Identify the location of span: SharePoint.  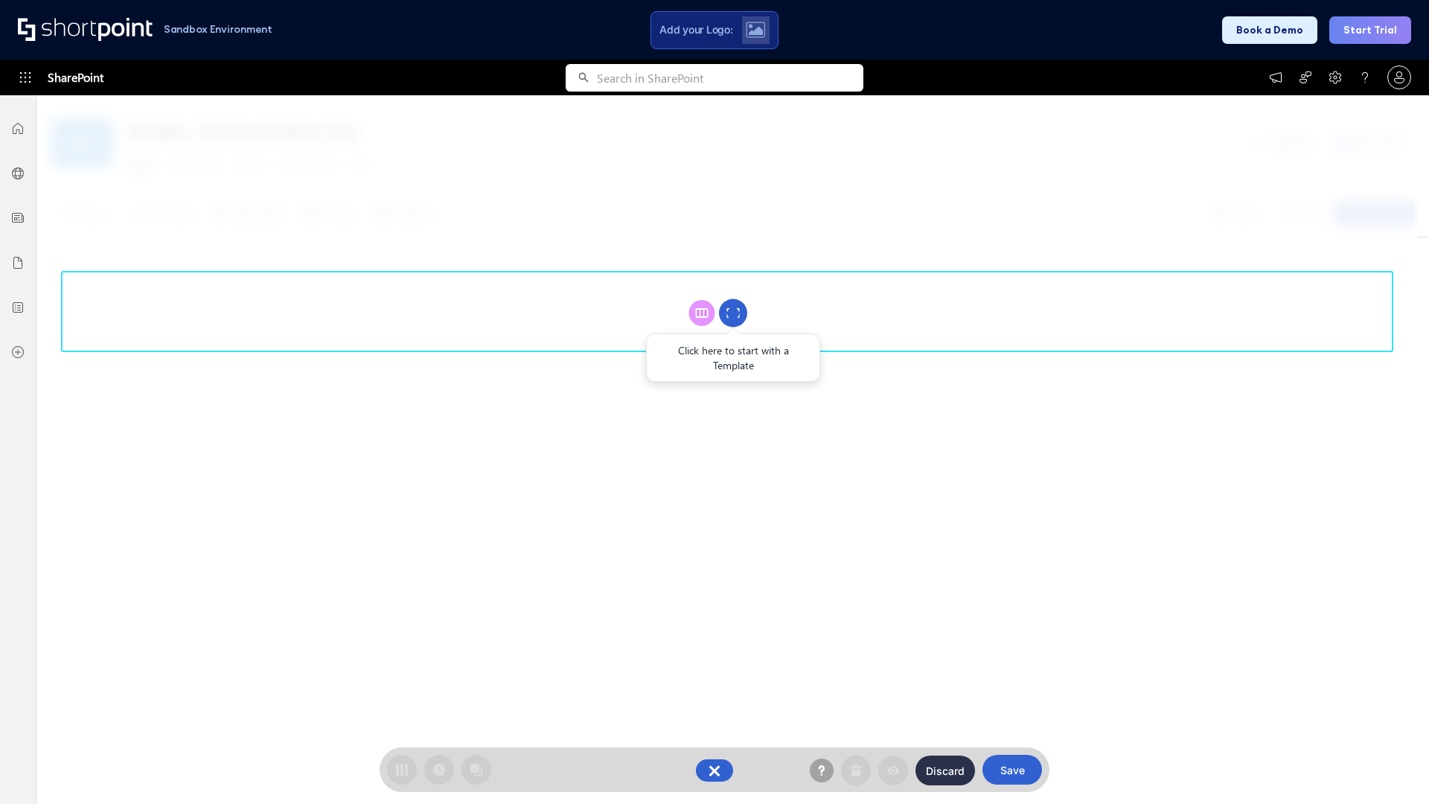
(75, 77).